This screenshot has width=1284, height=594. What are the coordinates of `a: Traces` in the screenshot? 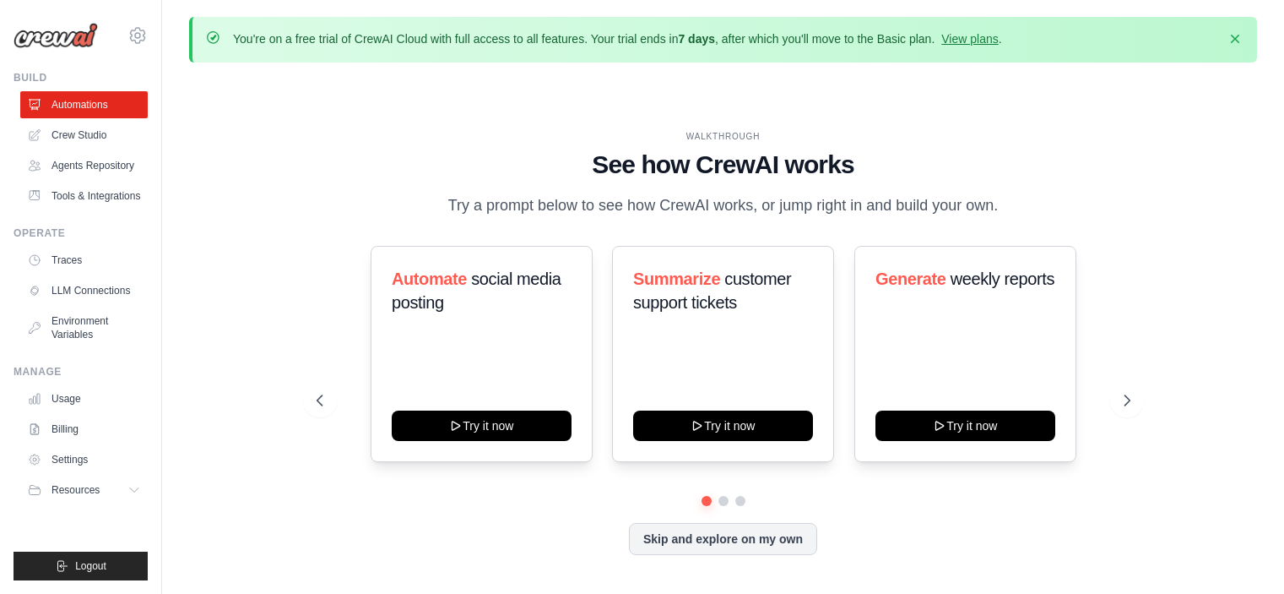 It's located at (84, 260).